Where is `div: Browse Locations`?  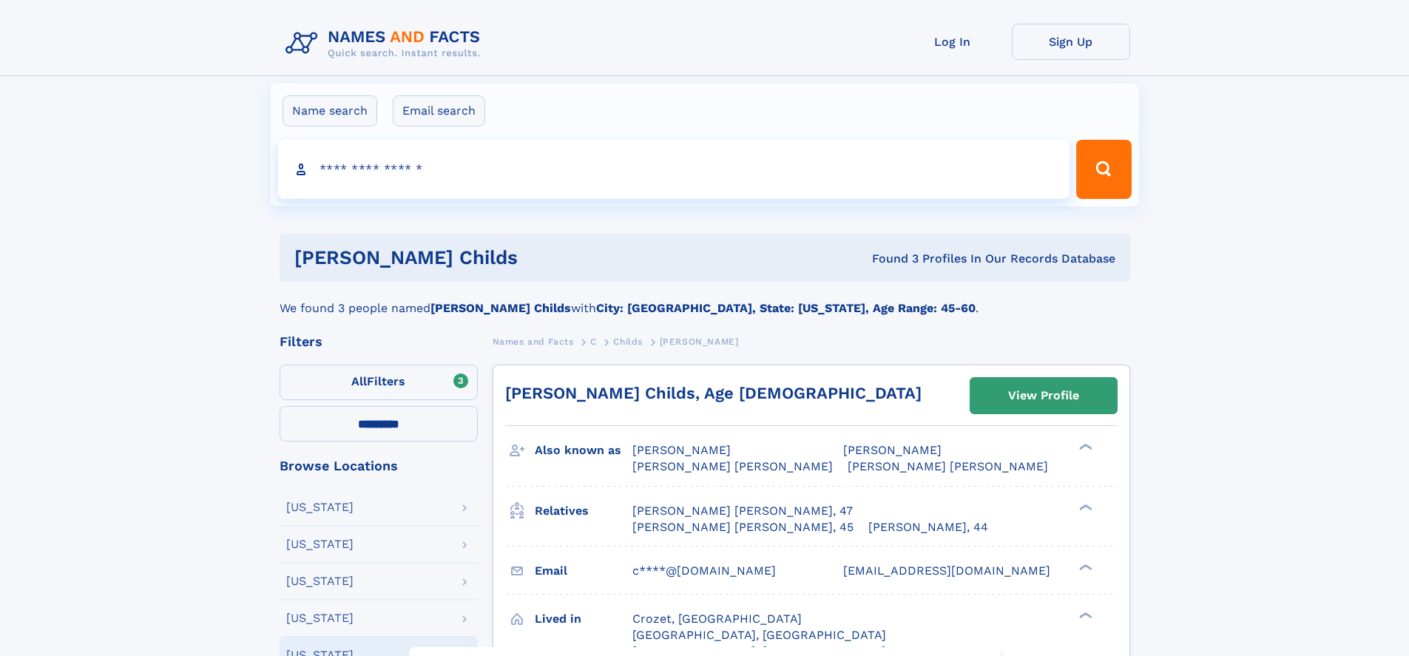 div: Browse Locations is located at coordinates (379, 466).